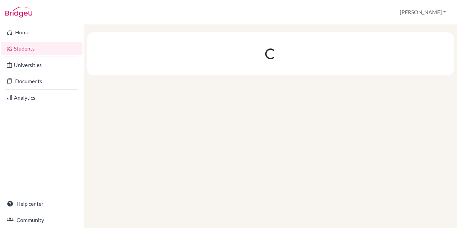  What do you see at coordinates (42, 220) in the screenshot?
I see `a: Community` at bounding box center [42, 220].